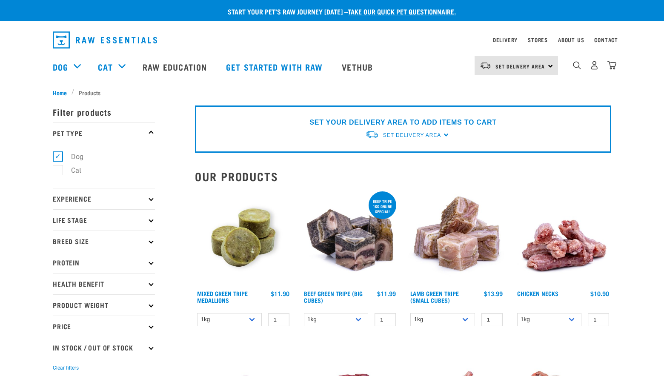 The width and height of the screenshot is (664, 376). What do you see at coordinates (105, 67) in the screenshot?
I see `a: Cat` at bounding box center [105, 67].